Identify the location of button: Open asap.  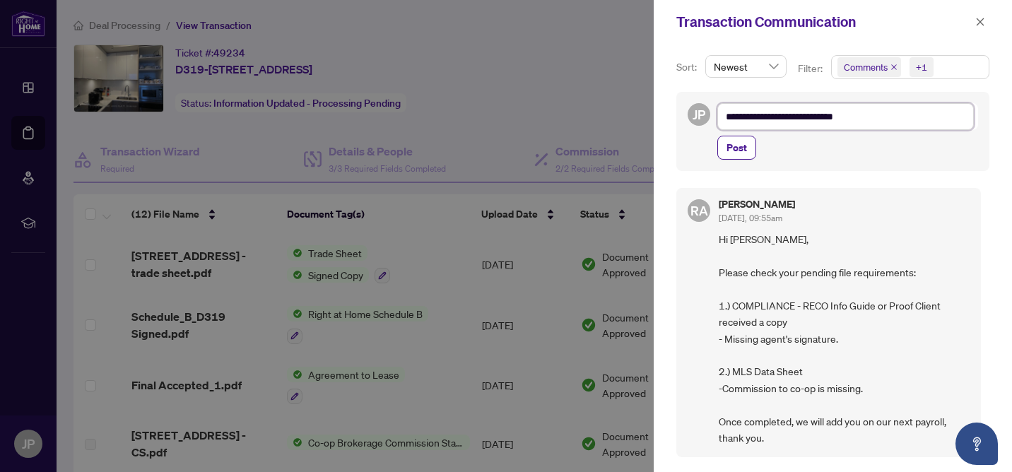
(976, 444).